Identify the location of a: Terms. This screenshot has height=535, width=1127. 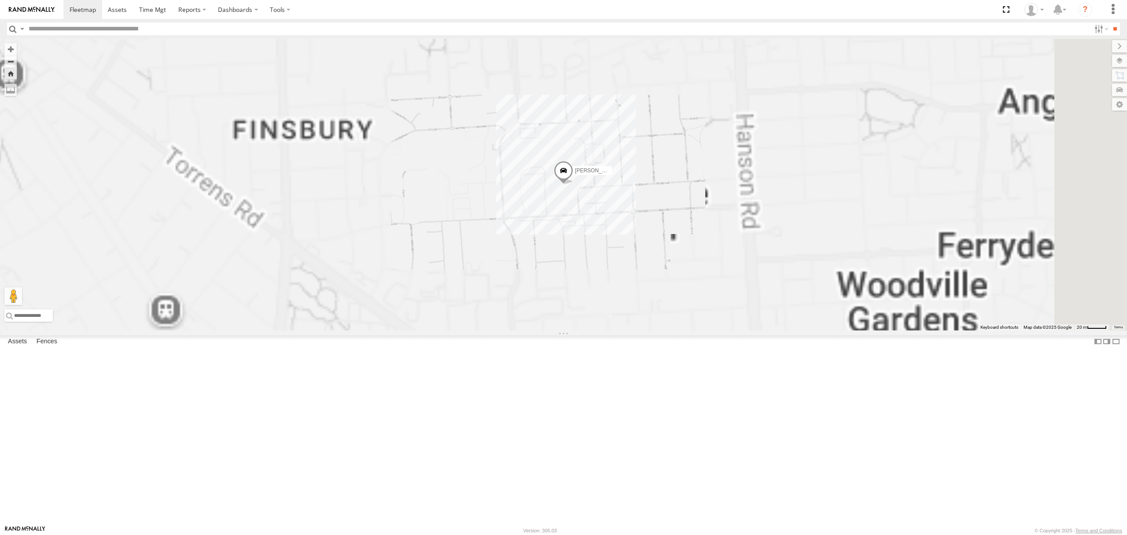
(1118, 327).